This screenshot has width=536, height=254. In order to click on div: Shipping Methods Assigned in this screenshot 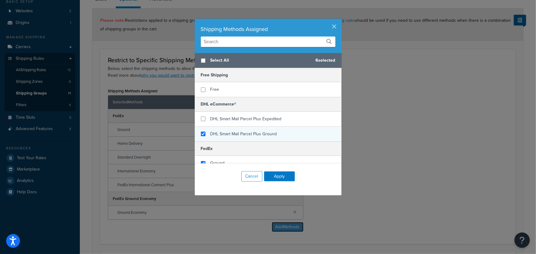, I will do `click(268, 29)`.